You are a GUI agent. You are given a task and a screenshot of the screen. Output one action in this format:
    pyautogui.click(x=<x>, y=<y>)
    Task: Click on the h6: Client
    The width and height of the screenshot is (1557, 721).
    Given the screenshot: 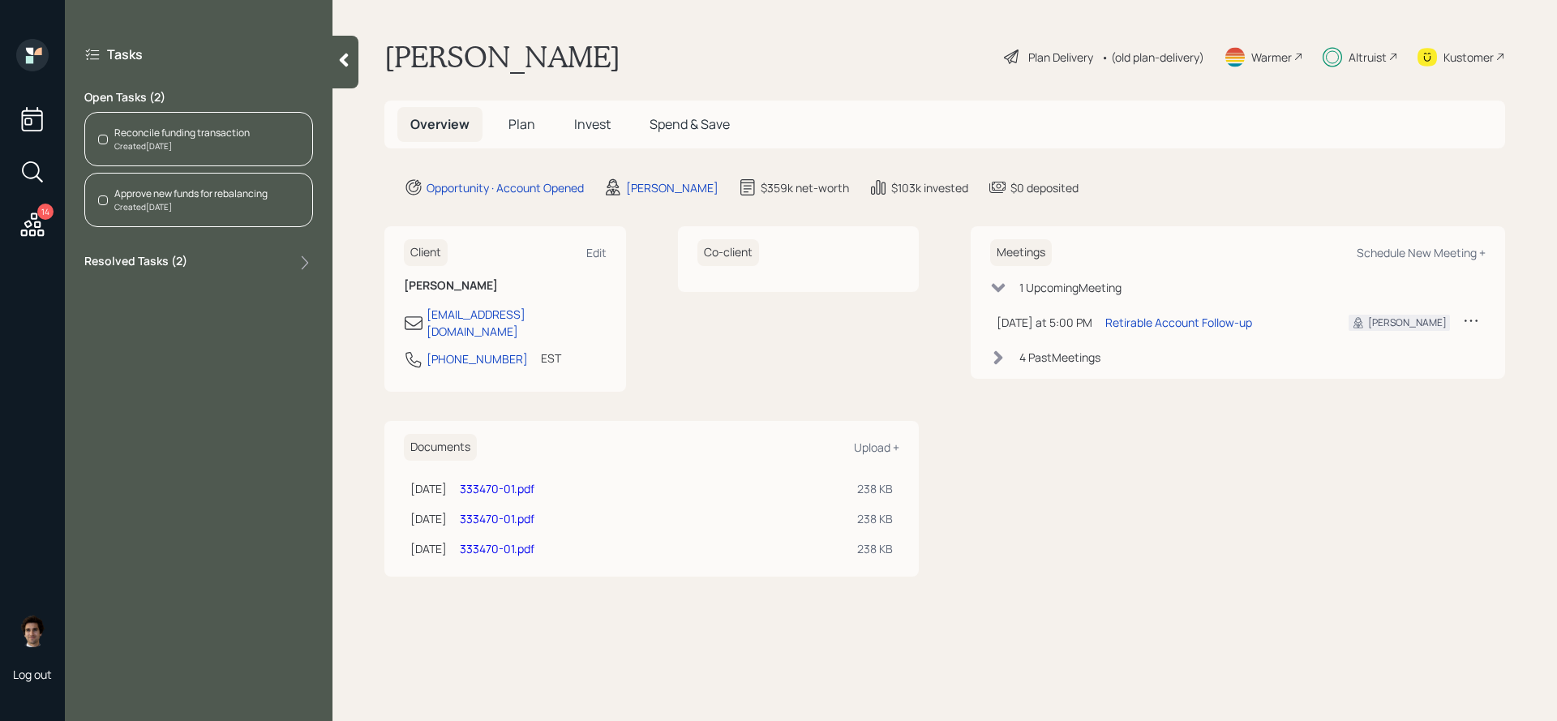 What is the action you would take?
    pyautogui.click(x=426, y=252)
    